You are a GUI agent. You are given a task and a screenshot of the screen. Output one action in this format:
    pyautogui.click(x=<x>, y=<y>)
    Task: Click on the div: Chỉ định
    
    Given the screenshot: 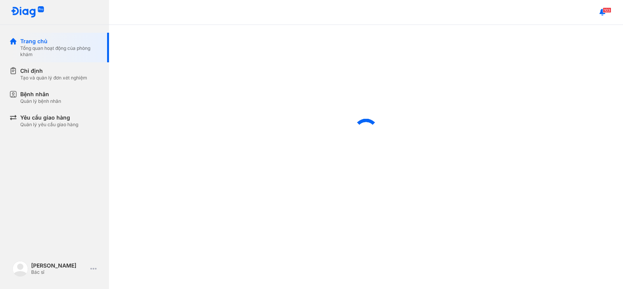 What is the action you would take?
    pyautogui.click(x=54, y=71)
    